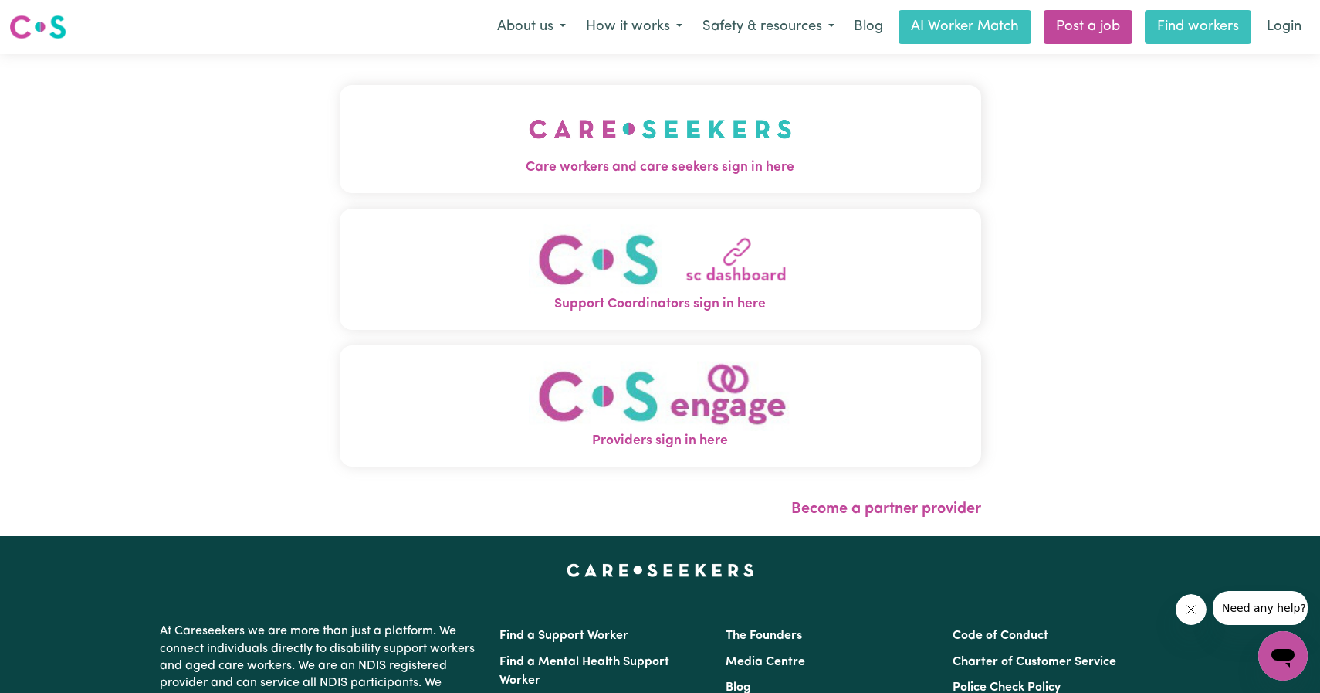  Describe the element at coordinates (660, 441) in the screenshot. I see `span: Providers sign in here` at that location.